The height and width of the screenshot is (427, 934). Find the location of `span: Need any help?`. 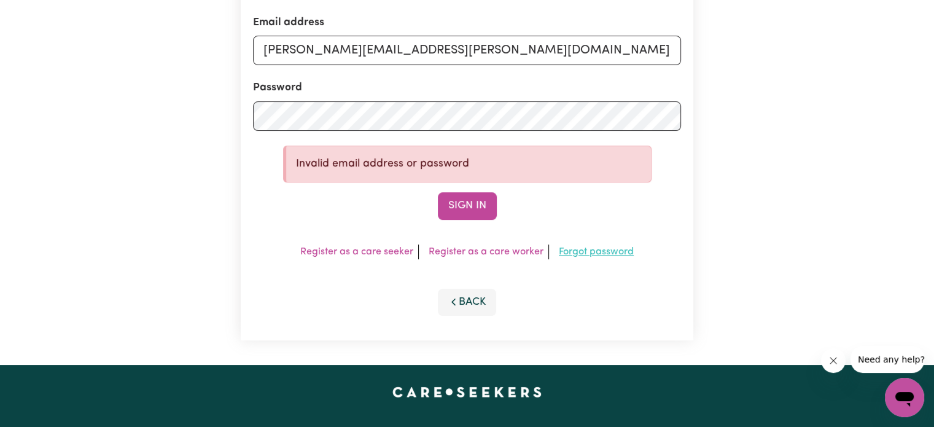

span: Need any help? is located at coordinates (41, 14).